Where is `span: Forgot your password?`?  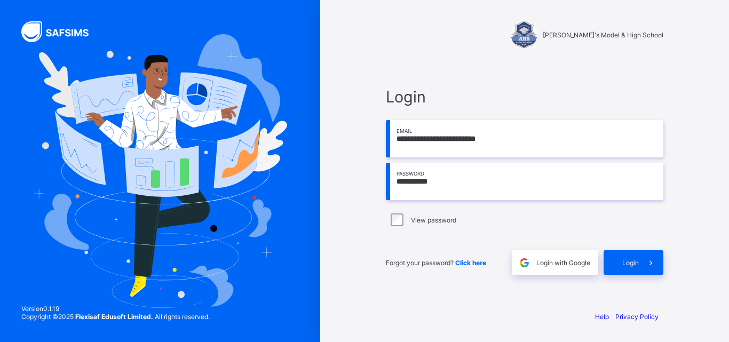
span: Forgot your password? is located at coordinates (436, 263).